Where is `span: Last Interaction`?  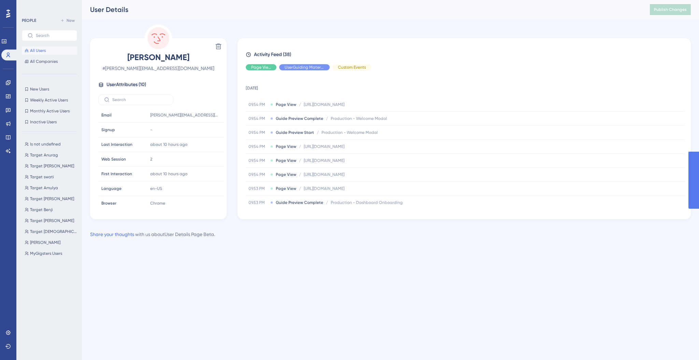 span: Last Interaction is located at coordinates (117, 144).